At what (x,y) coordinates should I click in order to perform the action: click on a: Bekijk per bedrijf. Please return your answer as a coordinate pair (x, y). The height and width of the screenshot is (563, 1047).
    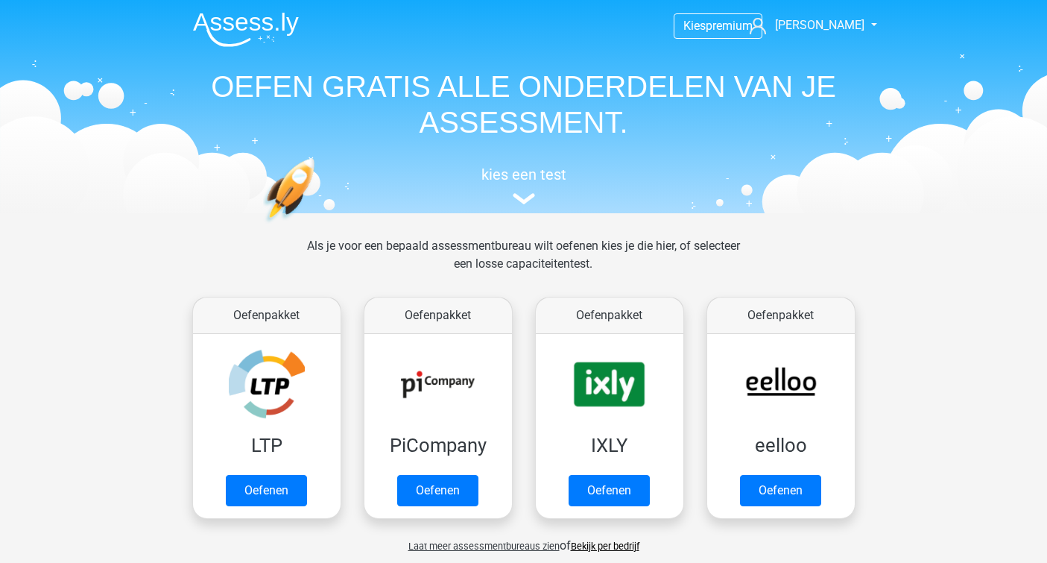
    Looking at the image, I should click on (605, 545).